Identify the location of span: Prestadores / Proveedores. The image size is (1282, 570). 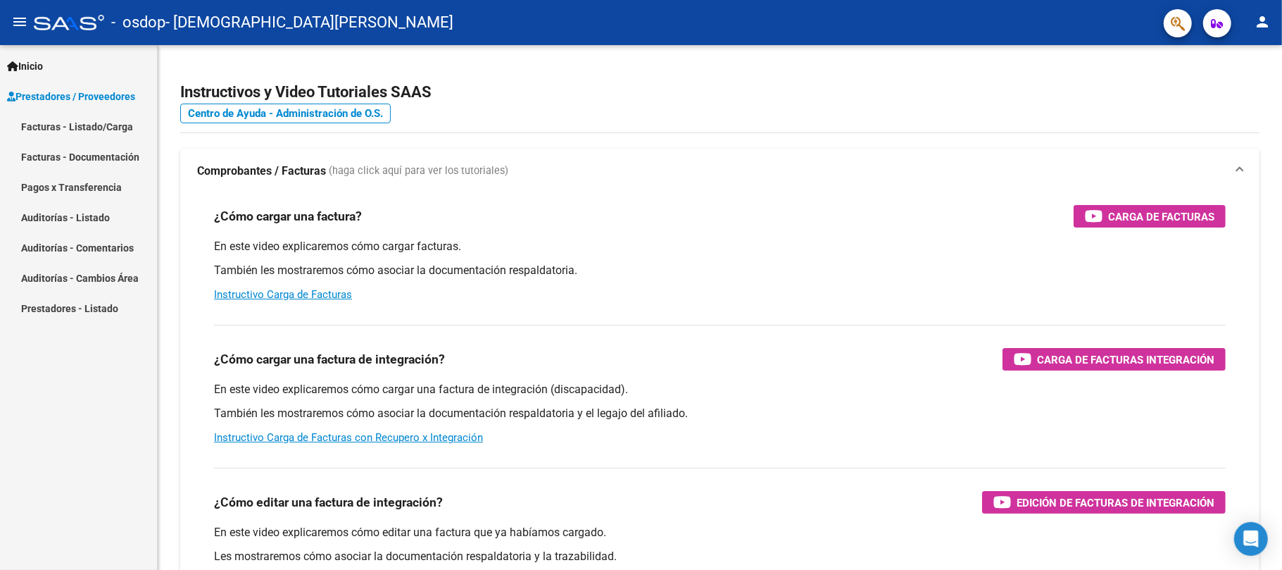
(71, 96).